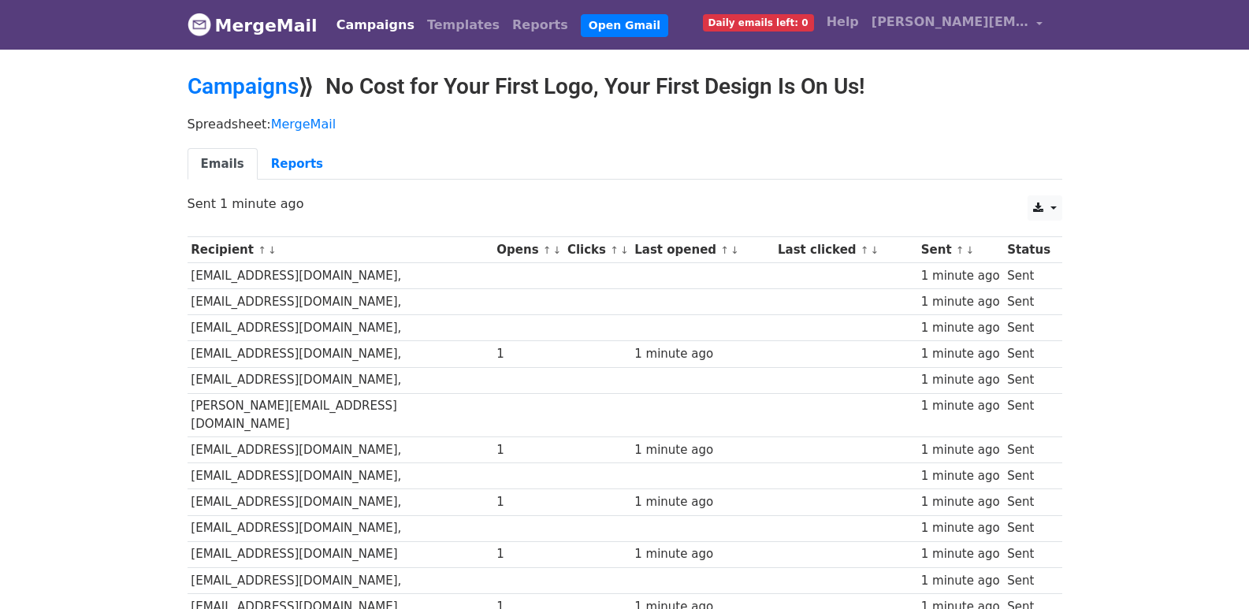  Describe the element at coordinates (463, 25) in the screenshot. I see `a: Templates` at that location.